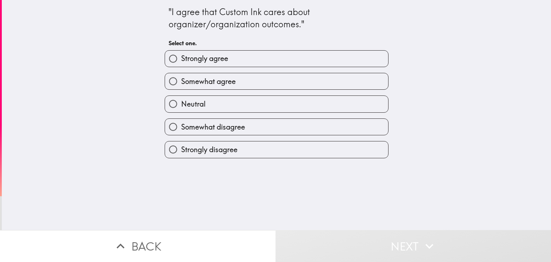 The image size is (551, 262). I want to click on h6: Select one., so click(277, 43).